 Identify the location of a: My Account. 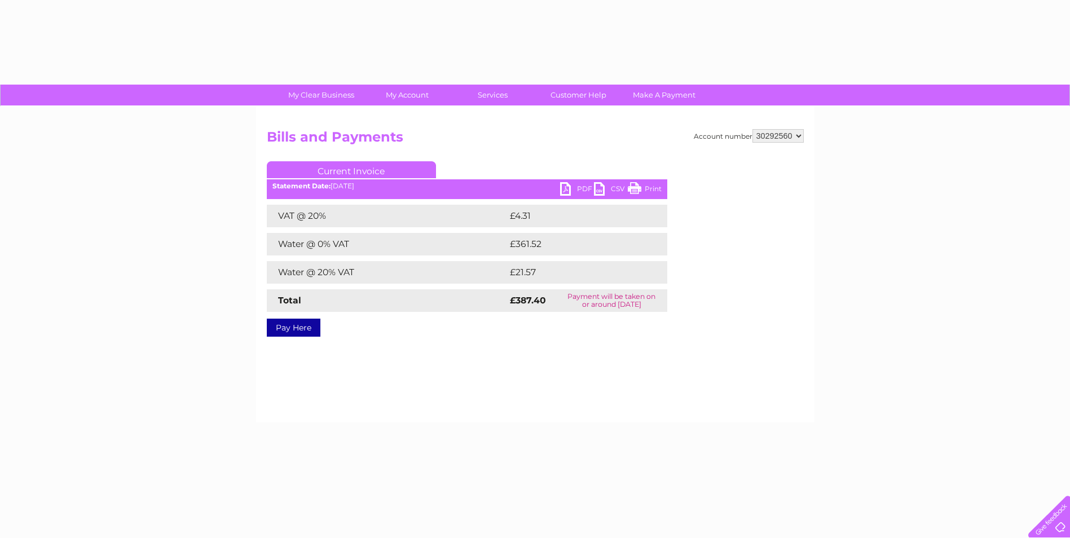
(407, 95).